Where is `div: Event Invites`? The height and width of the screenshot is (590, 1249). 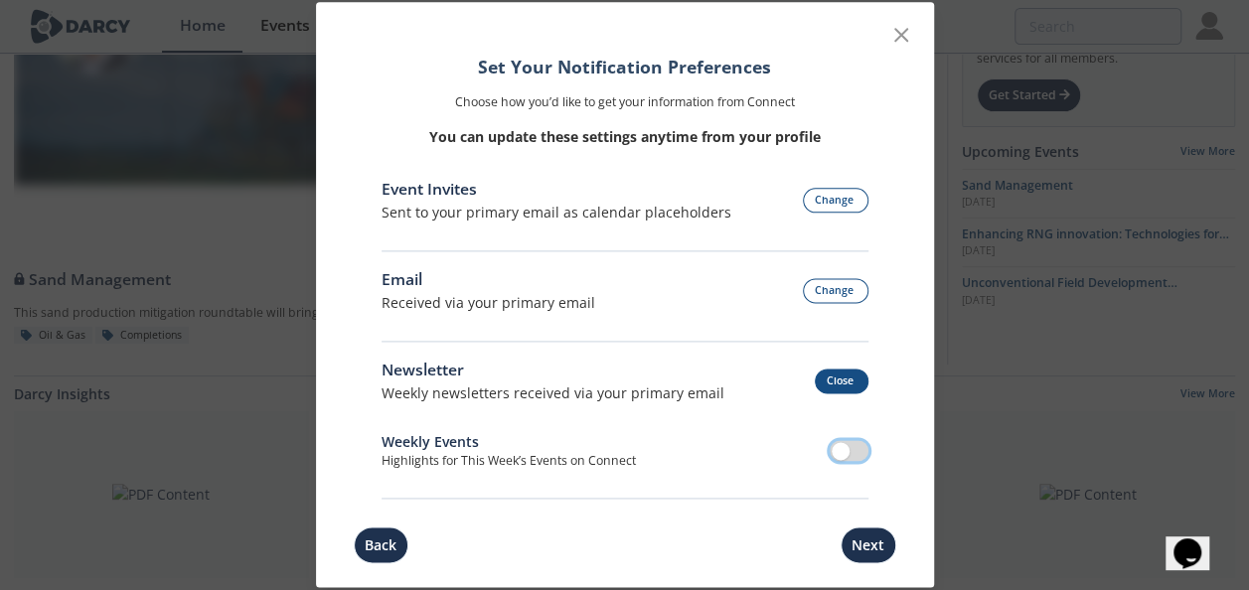
div: Event Invites is located at coordinates (556, 190).